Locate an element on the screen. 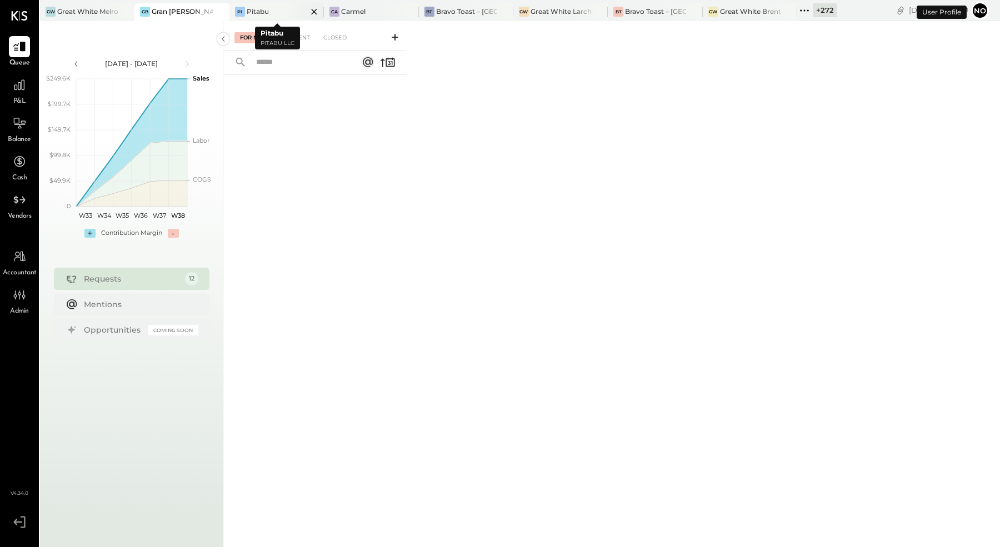  text: $99.8K is located at coordinates (60, 155).